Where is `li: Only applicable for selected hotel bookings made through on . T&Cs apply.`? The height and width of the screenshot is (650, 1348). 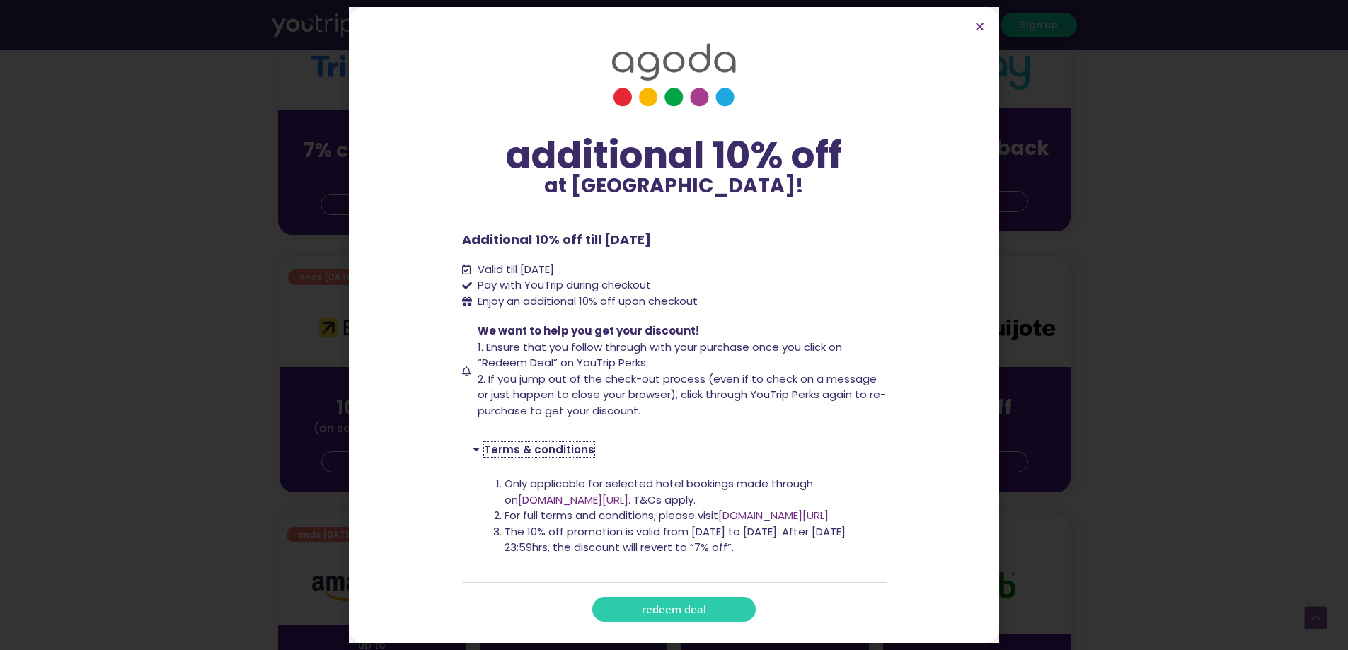 li: Only applicable for selected hotel bookings made through on . T&Cs apply. is located at coordinates (690, 492).